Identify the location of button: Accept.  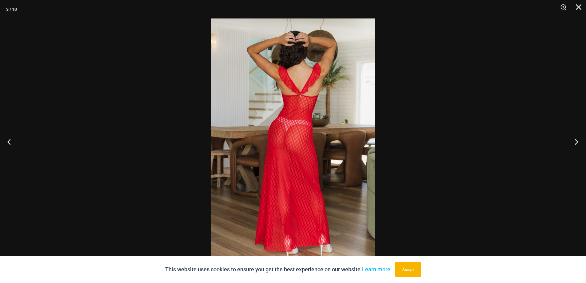
(408, 269).